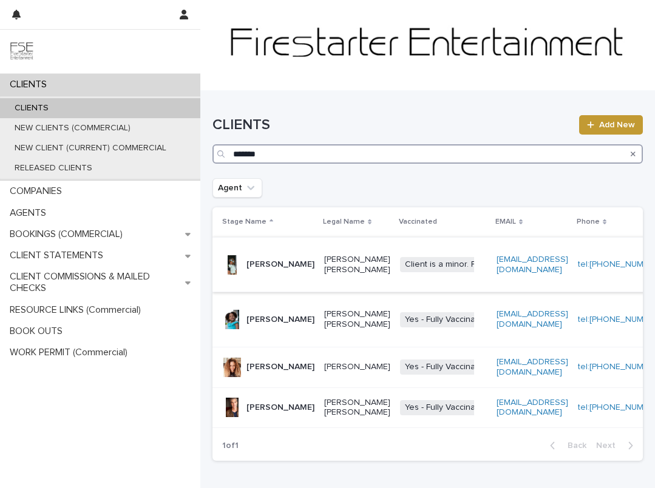 The height and width of the screenshot is (488, 655). What do you see at coordinates (427, 154) in the screenshot?
I see `div: Search` at bounding box center [427, 154].